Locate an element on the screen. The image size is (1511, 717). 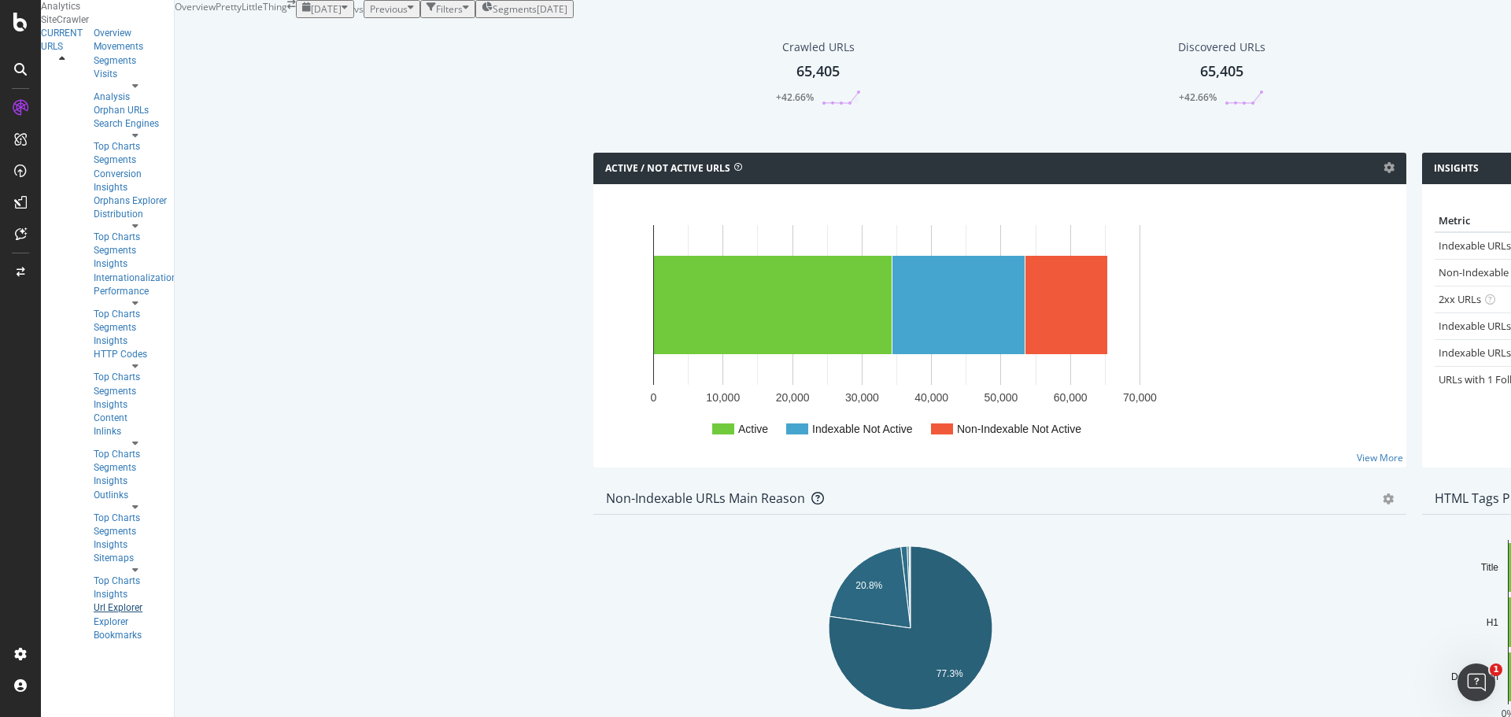
span: 1 is located at coordinates (1496, 670).